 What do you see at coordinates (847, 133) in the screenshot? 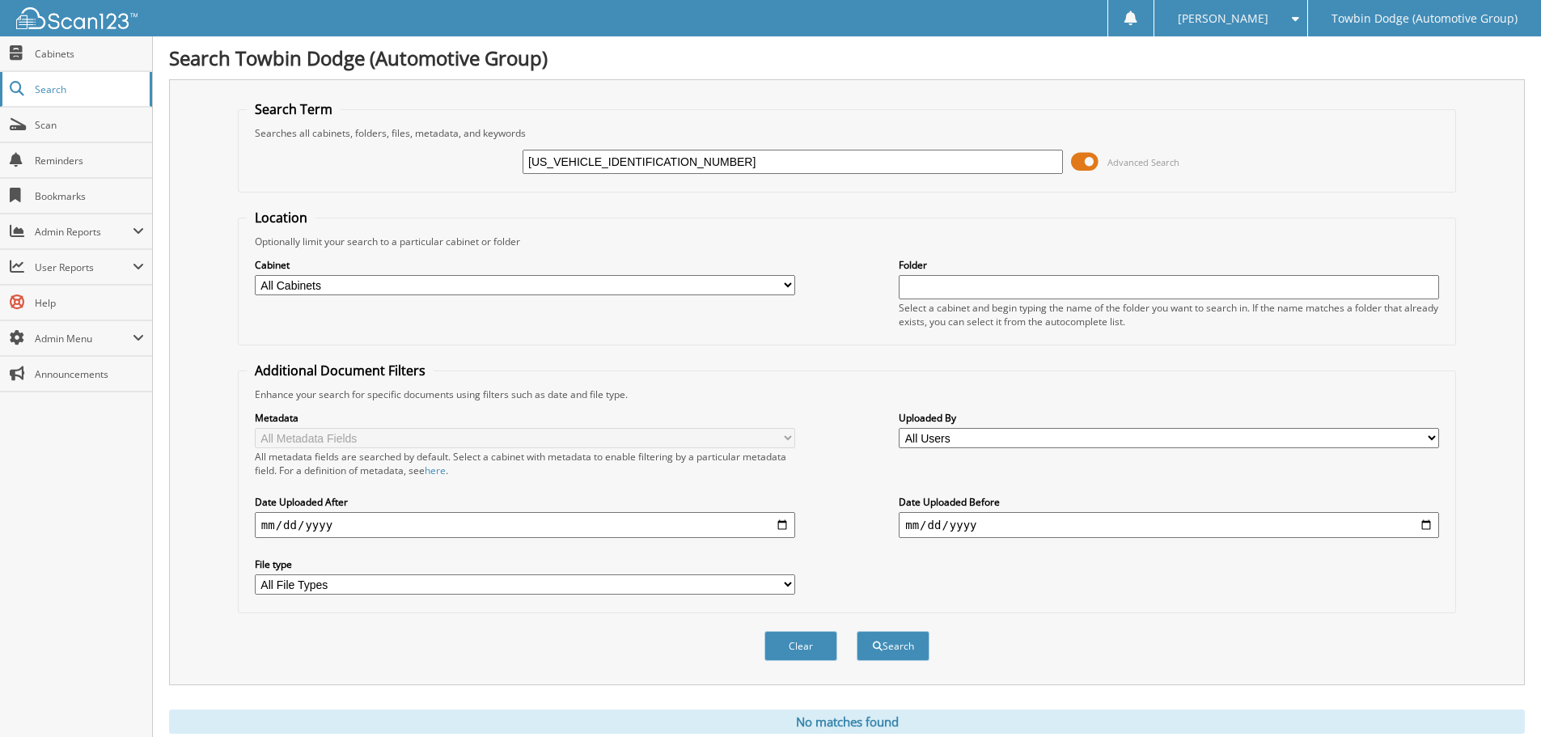
I see `div: Searches all cabinets, folders, files, metadata, and keywords` at bounding box center [847, 133].